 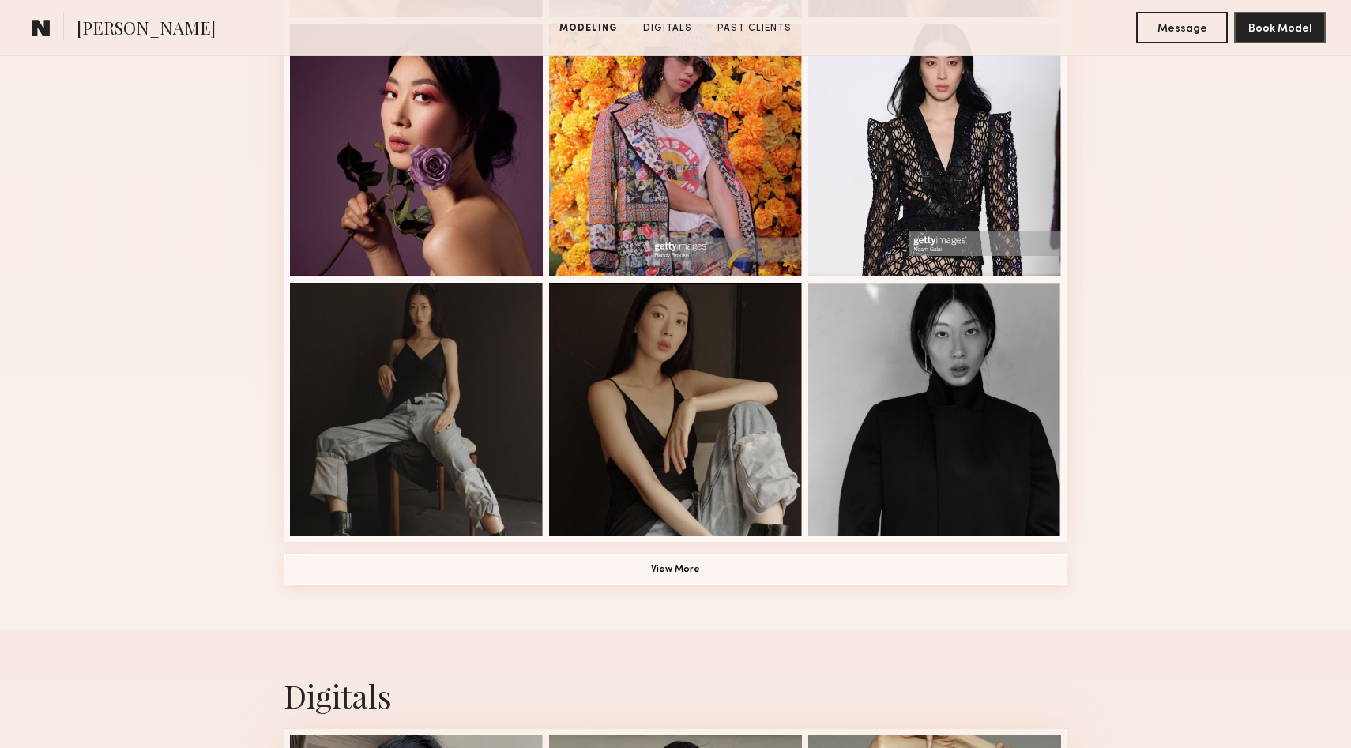 I want to click on a: Digitals, so click(x=668, y=28).